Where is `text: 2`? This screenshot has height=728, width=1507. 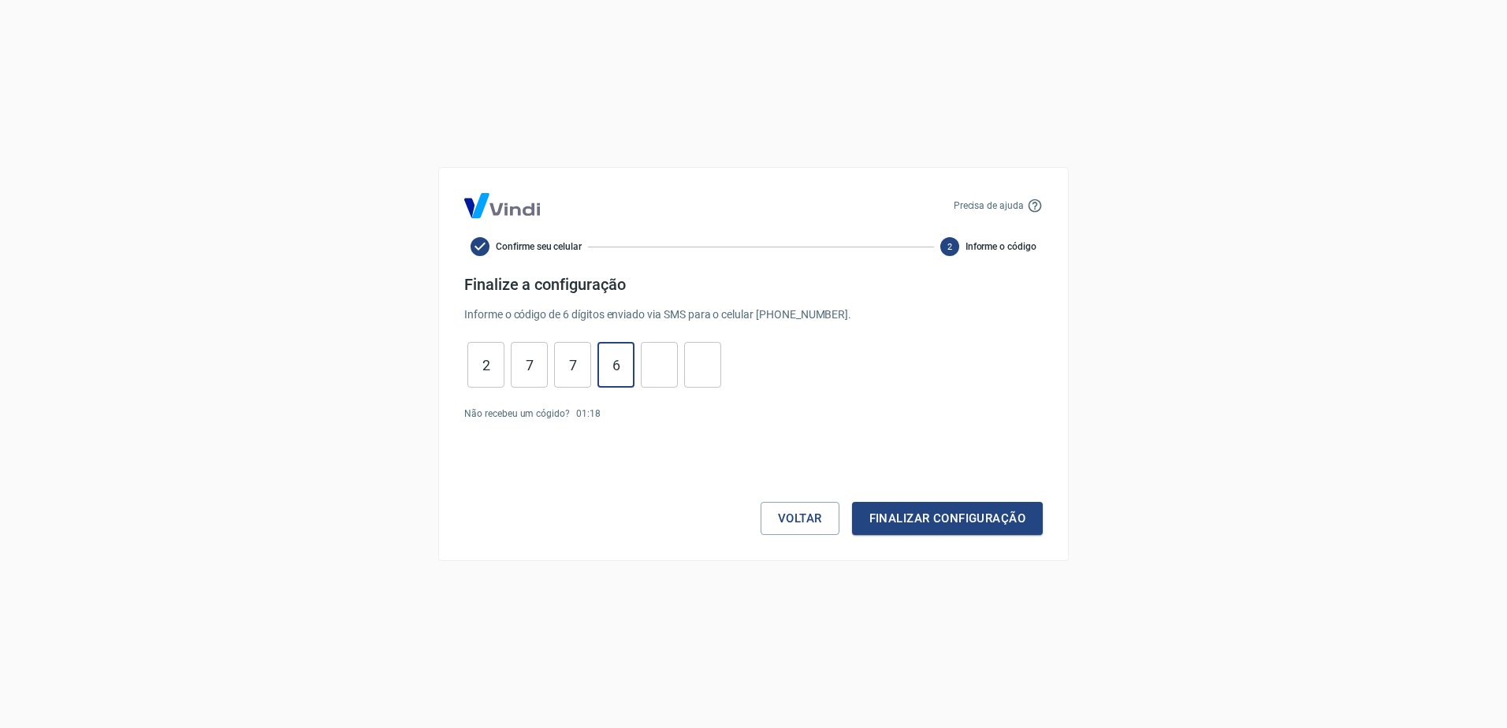
text: 2 is located at coordinates (950, 247).